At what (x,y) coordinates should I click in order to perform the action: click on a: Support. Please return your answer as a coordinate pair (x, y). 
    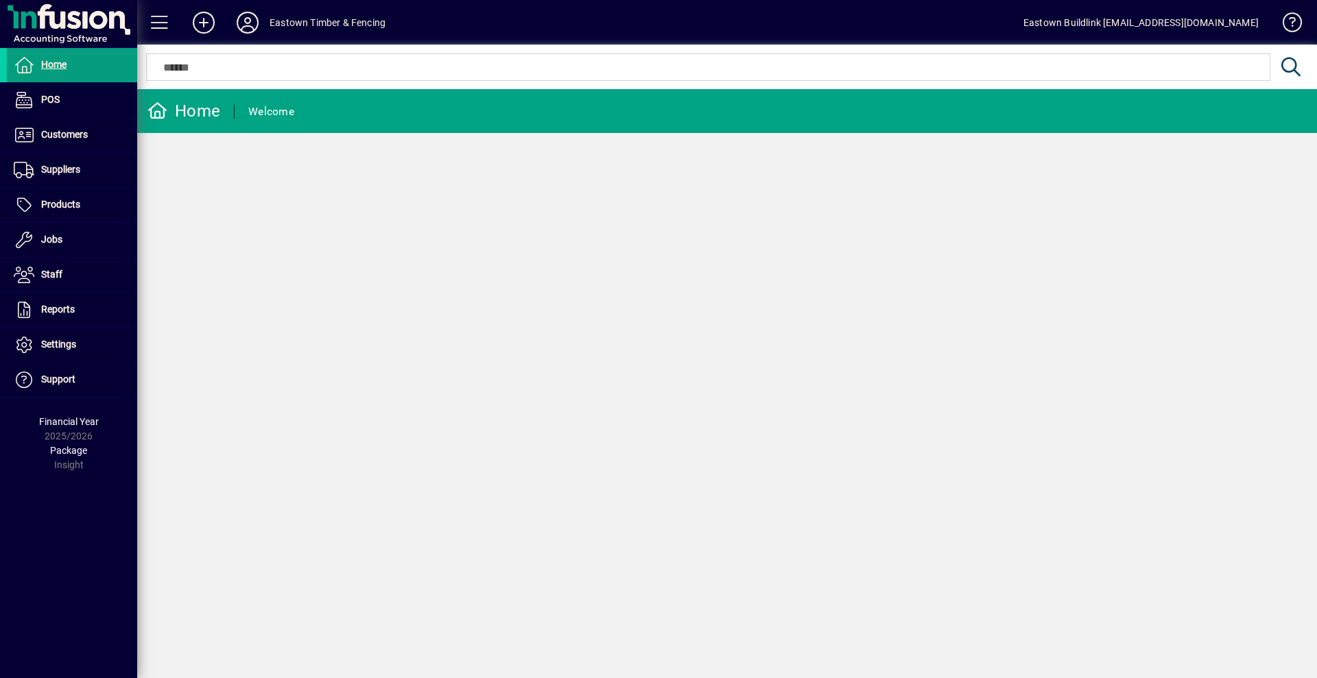
    Looking at the image, I should click on (72, 380).